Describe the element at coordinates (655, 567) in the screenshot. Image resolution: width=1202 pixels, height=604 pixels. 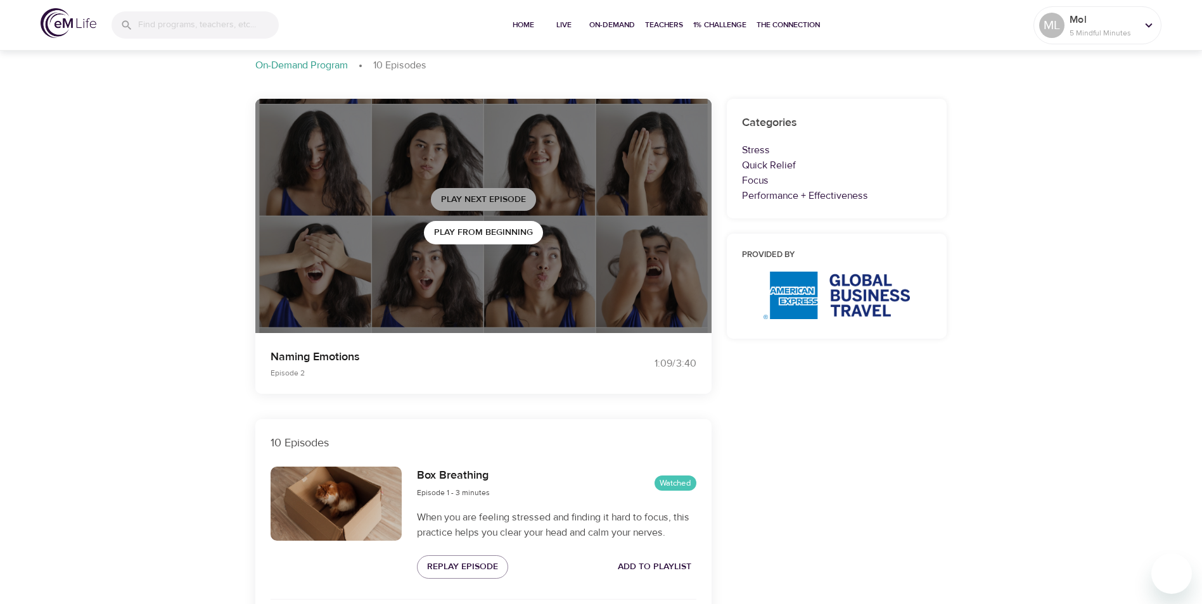
I see `span: Add to Playlist` at that location.